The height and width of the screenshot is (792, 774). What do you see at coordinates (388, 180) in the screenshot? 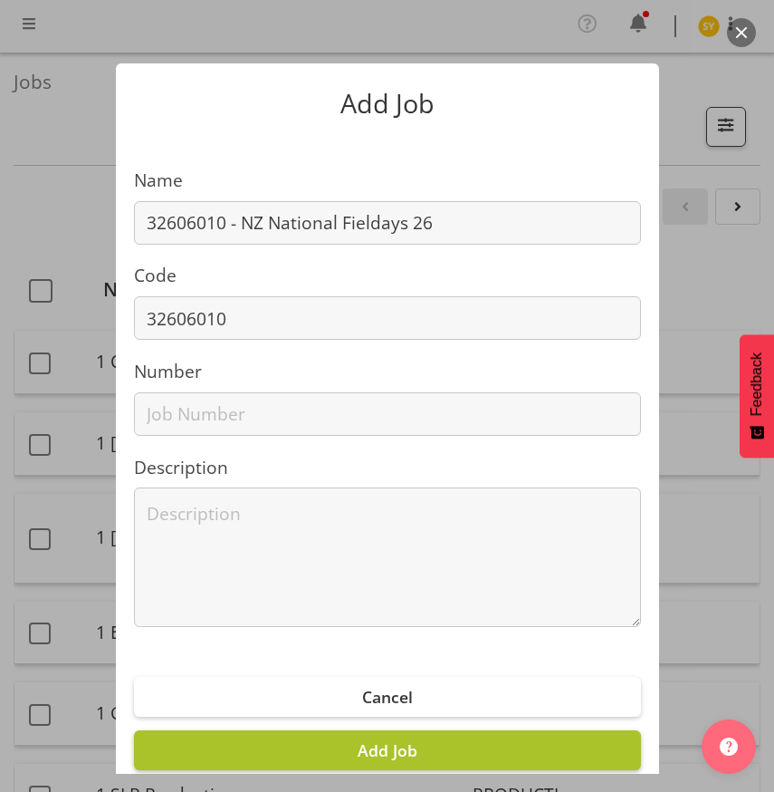
I see `label: Name` at bounding box center [388, 180].